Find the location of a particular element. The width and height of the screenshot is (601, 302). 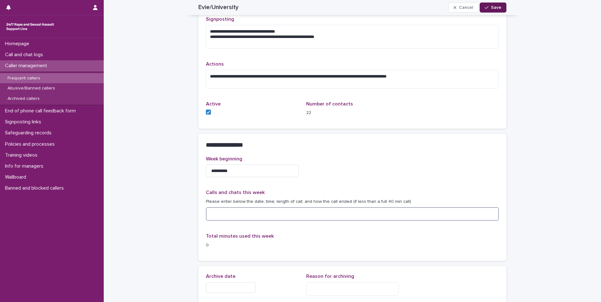

p: Homepage is located at coordinates (18, 44).